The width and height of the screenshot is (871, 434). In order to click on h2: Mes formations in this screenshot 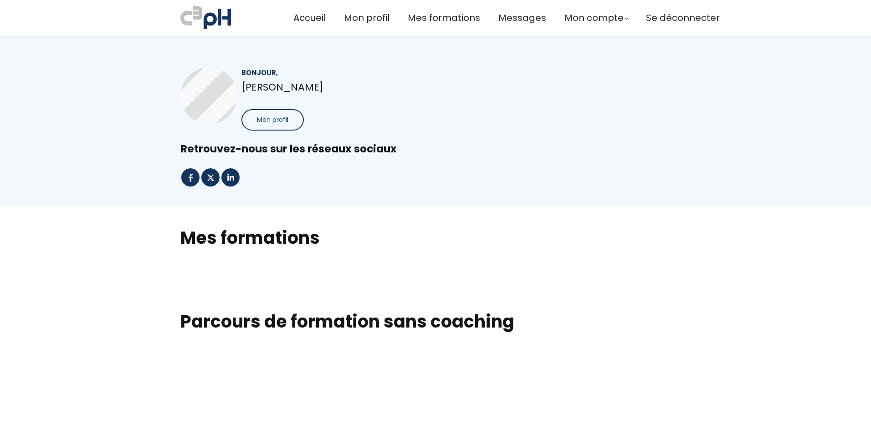, I will do `click(435, 238)`.